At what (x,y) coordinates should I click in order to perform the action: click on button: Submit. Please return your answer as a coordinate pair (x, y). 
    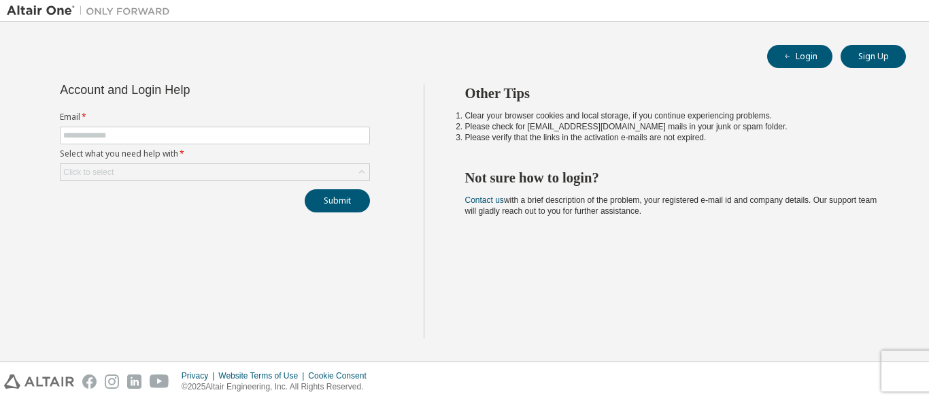
    Looking at the image, I should click on (337, 201).